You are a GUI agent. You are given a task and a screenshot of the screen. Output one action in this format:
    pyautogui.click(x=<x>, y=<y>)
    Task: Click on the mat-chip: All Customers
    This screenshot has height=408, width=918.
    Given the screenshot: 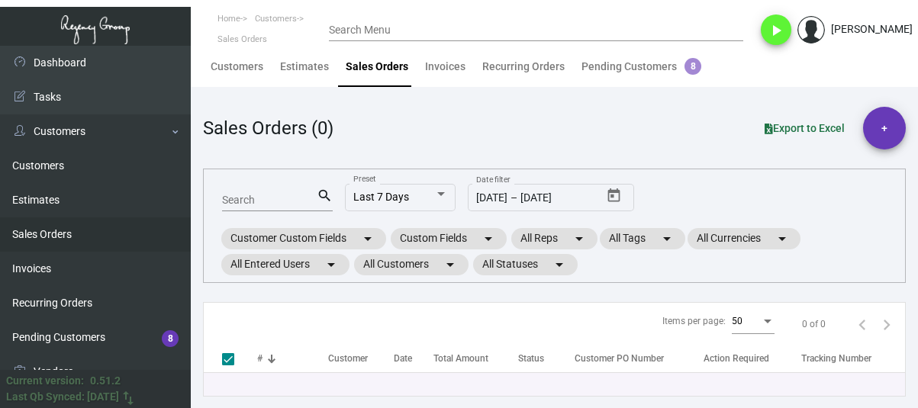 What is the action you would take?
    pyautogui.click(x=411, y=265)
    